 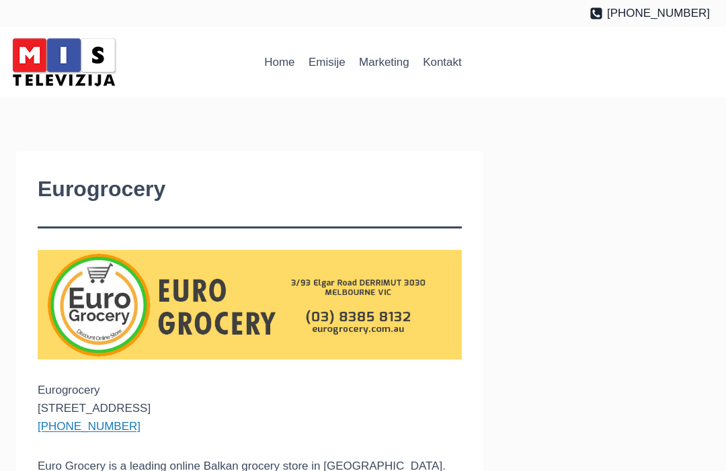 I want to click on img: MIS Television, so click(x=64, y=62).